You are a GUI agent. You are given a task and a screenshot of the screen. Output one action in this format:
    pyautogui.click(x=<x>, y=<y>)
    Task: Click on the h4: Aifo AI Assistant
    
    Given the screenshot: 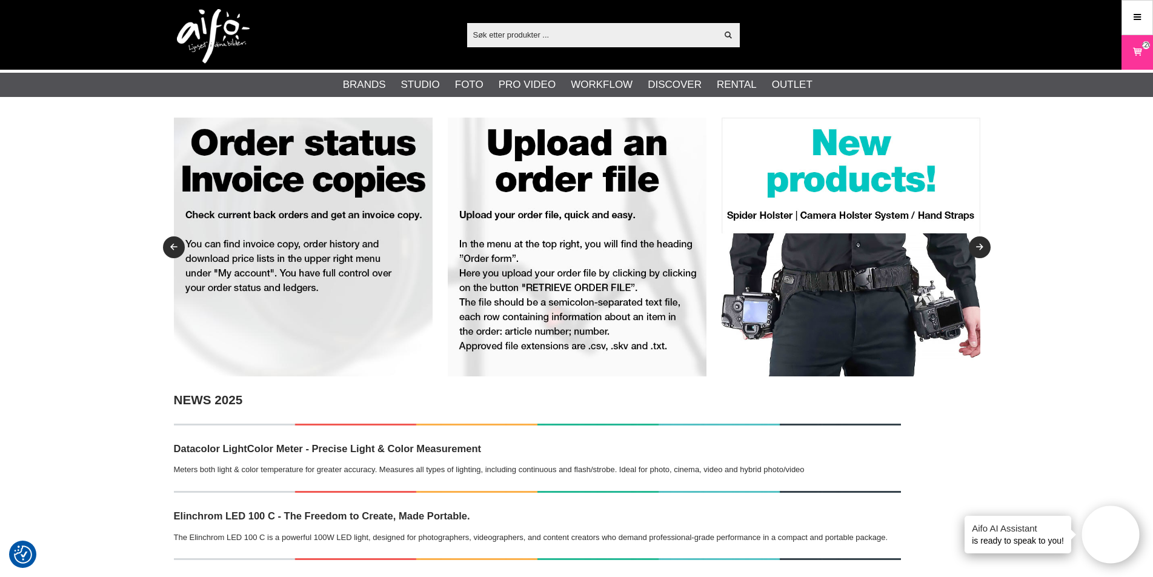 What is the action you would take?
    pyautogui.click(x=1018, y=528)
    